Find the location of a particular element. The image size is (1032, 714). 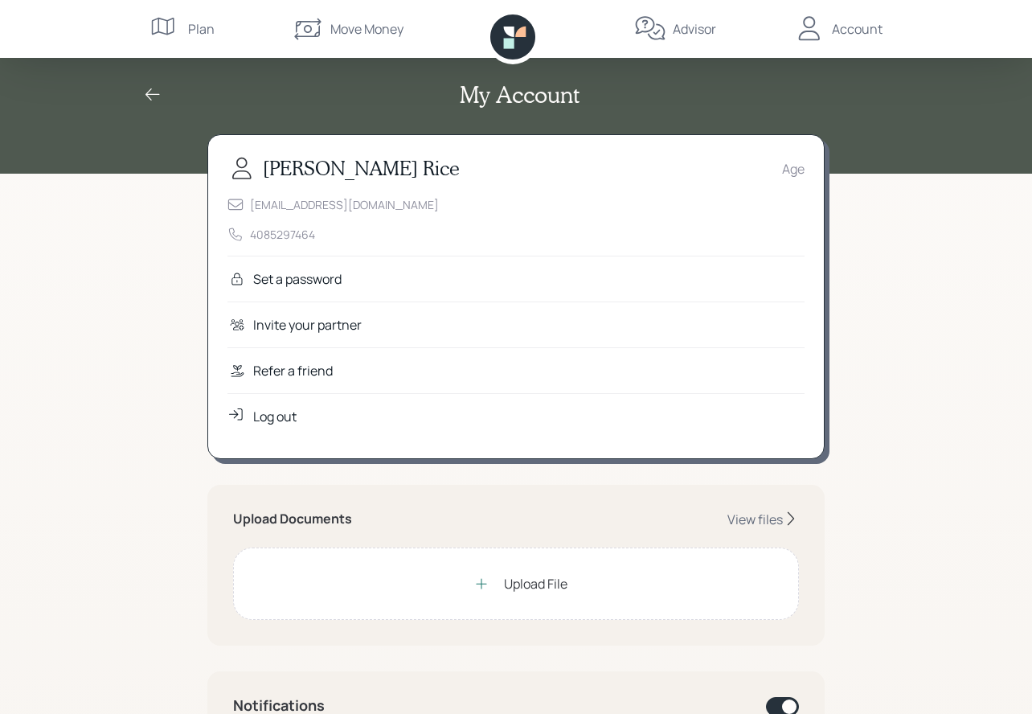

div: Log out is located at coordinates (275, 416).